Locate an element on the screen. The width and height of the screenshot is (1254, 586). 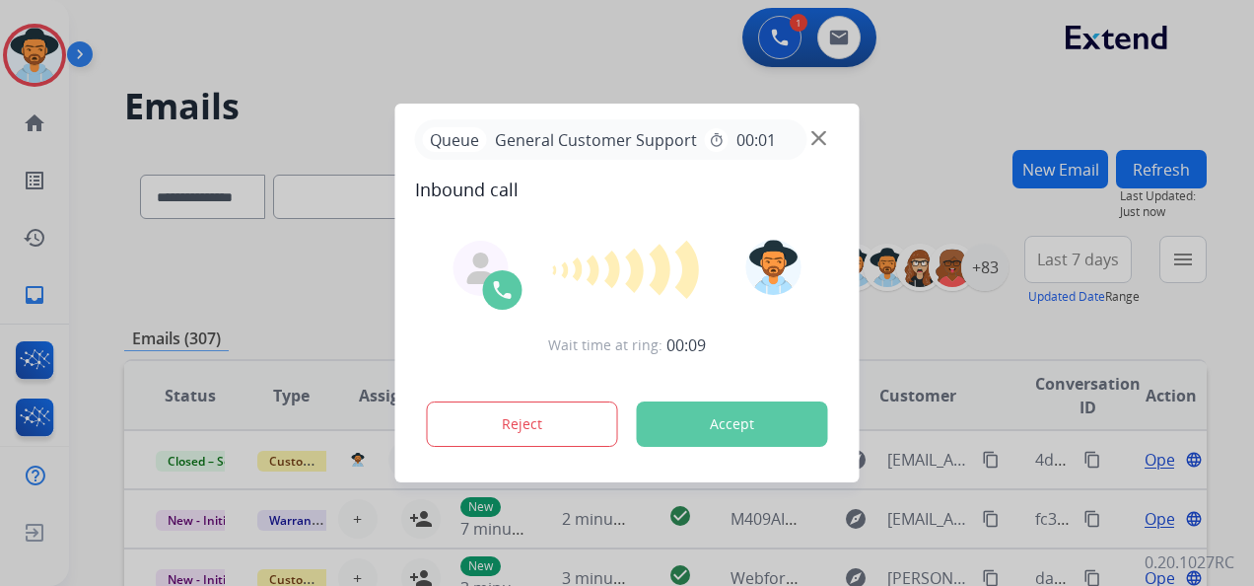
img: close-button is located at coordinates (818, 138).